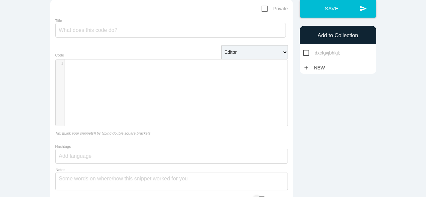 This screenshot has width=426, height=197. What do you see at coordinates (322, 53) in the screenshot?
I see `span: dxcfgvjbhkjl;` at bounding box center [322, 53].